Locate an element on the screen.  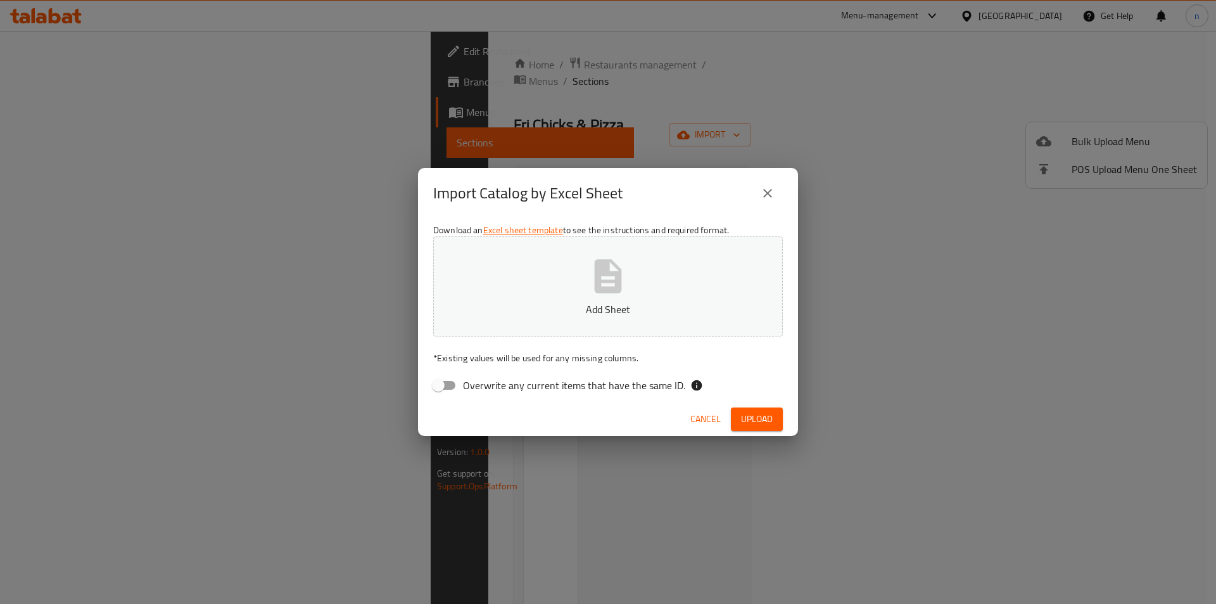
p: Add Sheet is located at coordinates (608, 309).